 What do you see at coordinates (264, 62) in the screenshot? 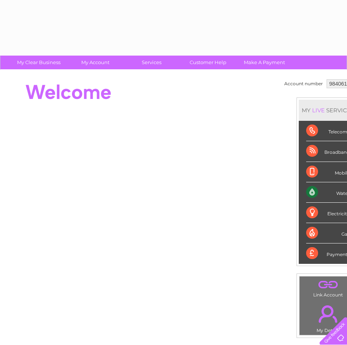
I see `a: Make A Payment` at bounding box center [264, 62].